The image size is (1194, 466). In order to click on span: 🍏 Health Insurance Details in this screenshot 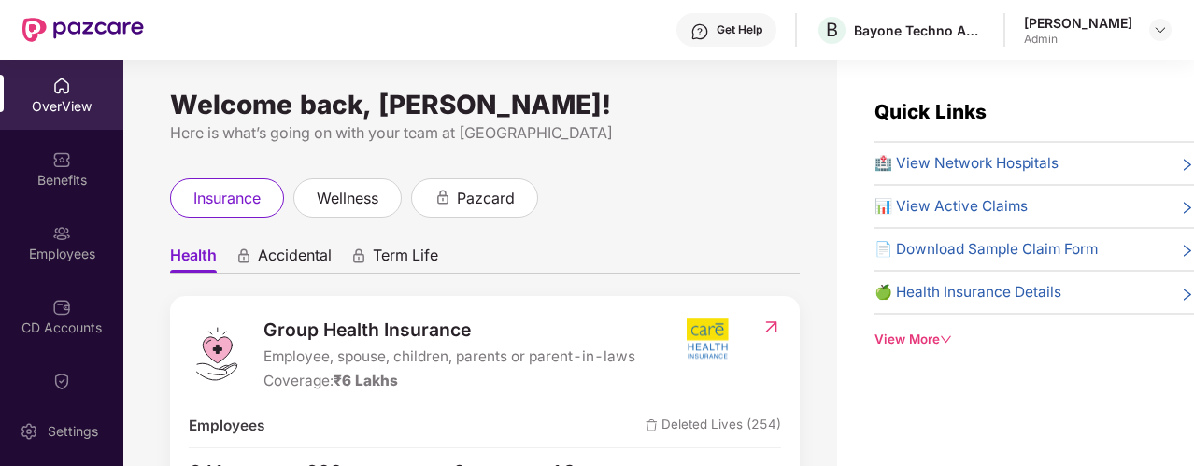, I will do `click(968, 292)`.